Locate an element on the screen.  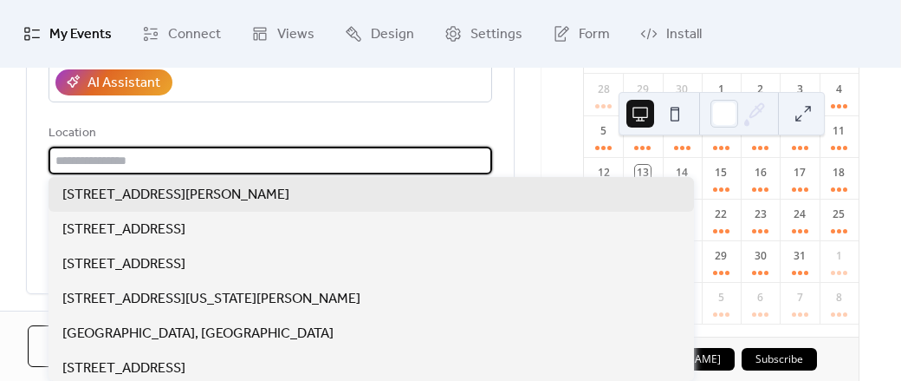
a: Form is located at coordinates (582, 34).